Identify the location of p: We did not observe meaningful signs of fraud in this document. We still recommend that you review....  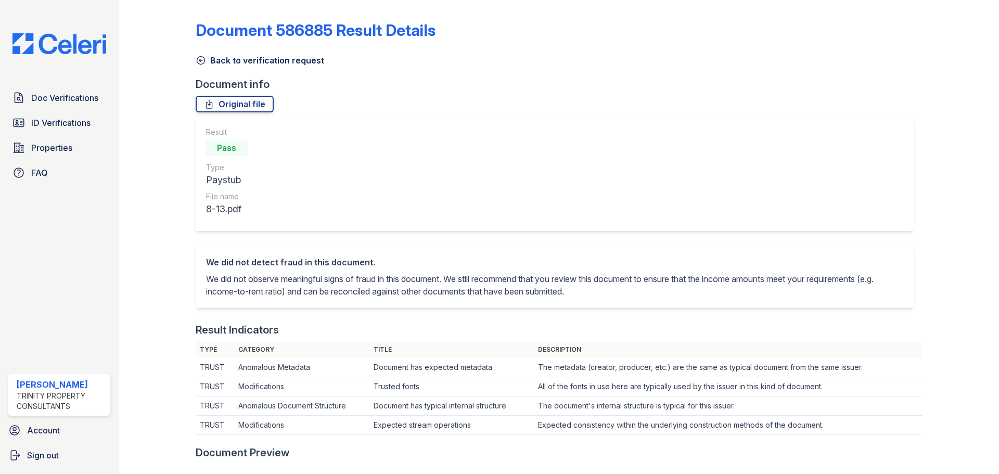
(555, 285).